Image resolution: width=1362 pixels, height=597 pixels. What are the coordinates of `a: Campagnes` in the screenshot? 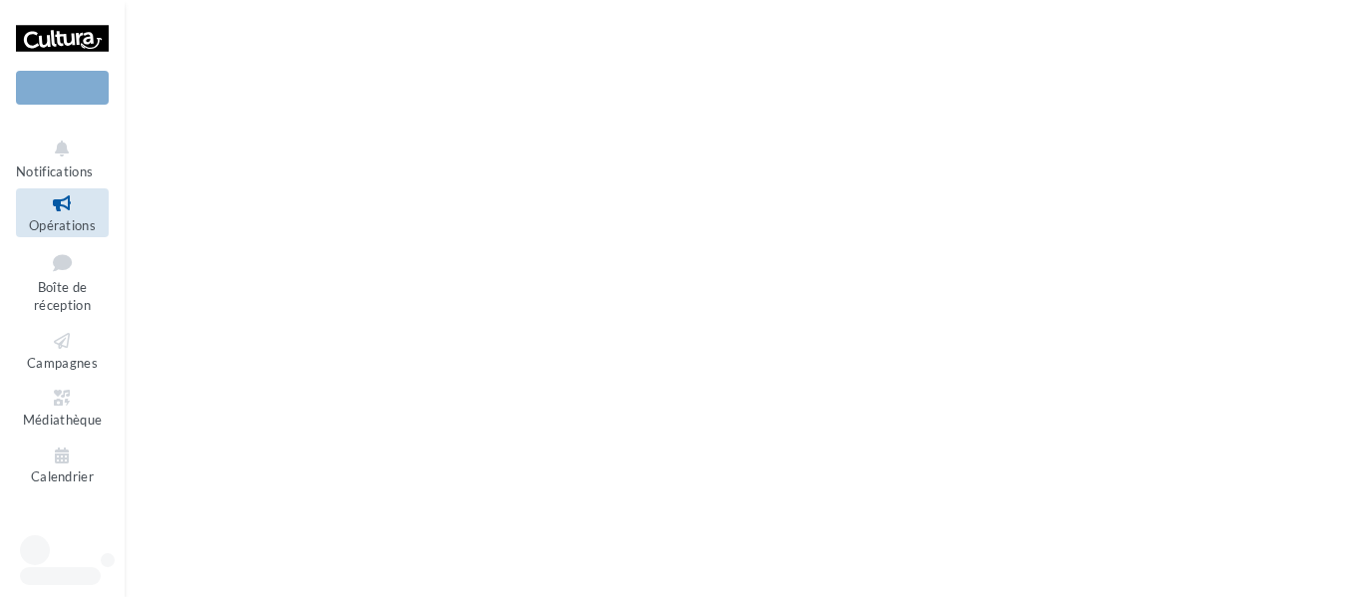 It's located at (62, 350).